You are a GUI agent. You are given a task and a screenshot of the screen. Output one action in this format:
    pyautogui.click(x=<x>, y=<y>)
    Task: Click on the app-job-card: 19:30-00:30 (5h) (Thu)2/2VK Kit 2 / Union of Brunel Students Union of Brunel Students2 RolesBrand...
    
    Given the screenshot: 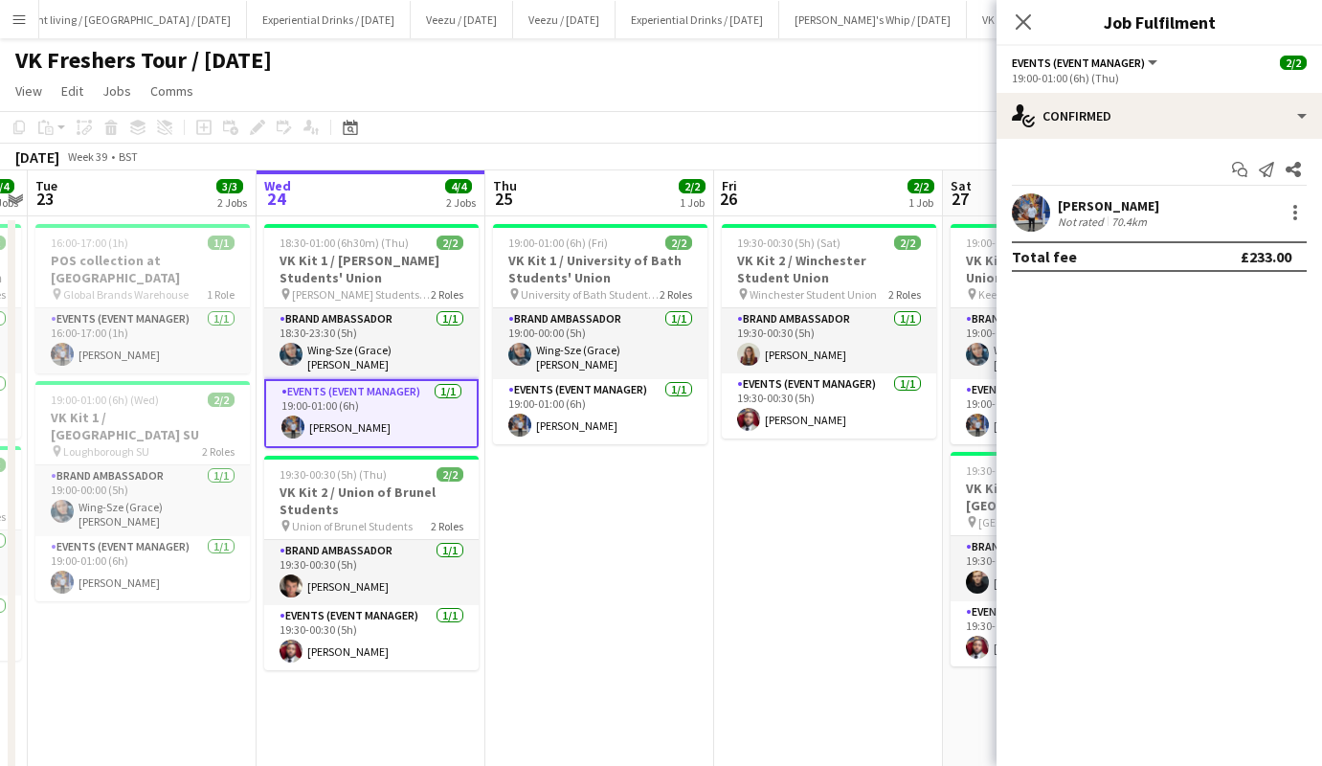 What is the action you would take?
    pyautogui.click(x=371, y=563)
    